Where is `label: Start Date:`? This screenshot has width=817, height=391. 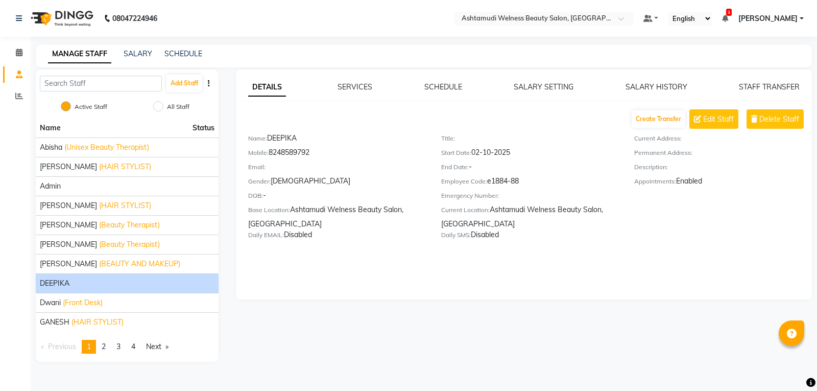
label: Start Date: is located at coordinates (456, 153).